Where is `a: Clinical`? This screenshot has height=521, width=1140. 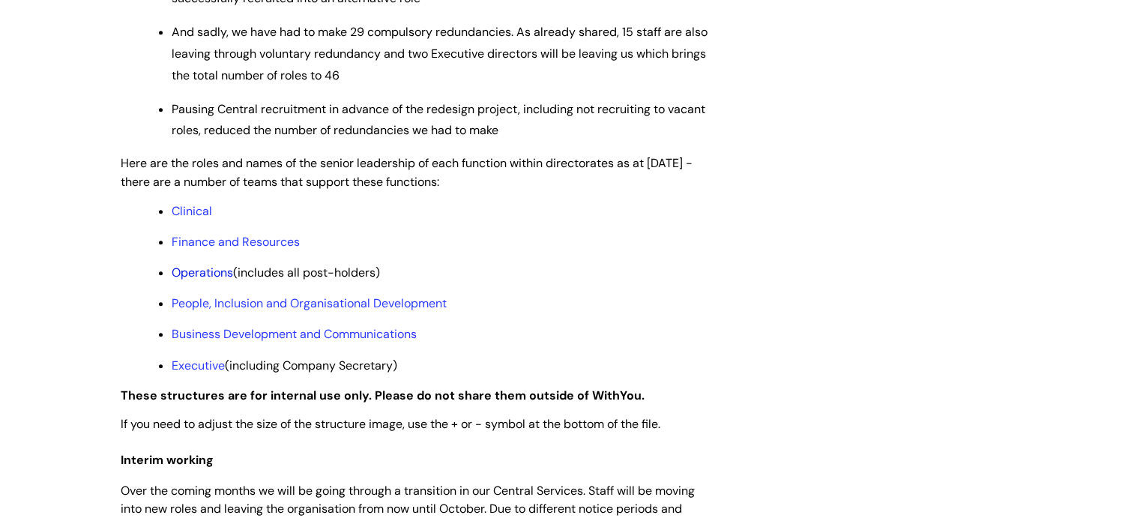
a: Clinical is located at coordinates (192, 211).